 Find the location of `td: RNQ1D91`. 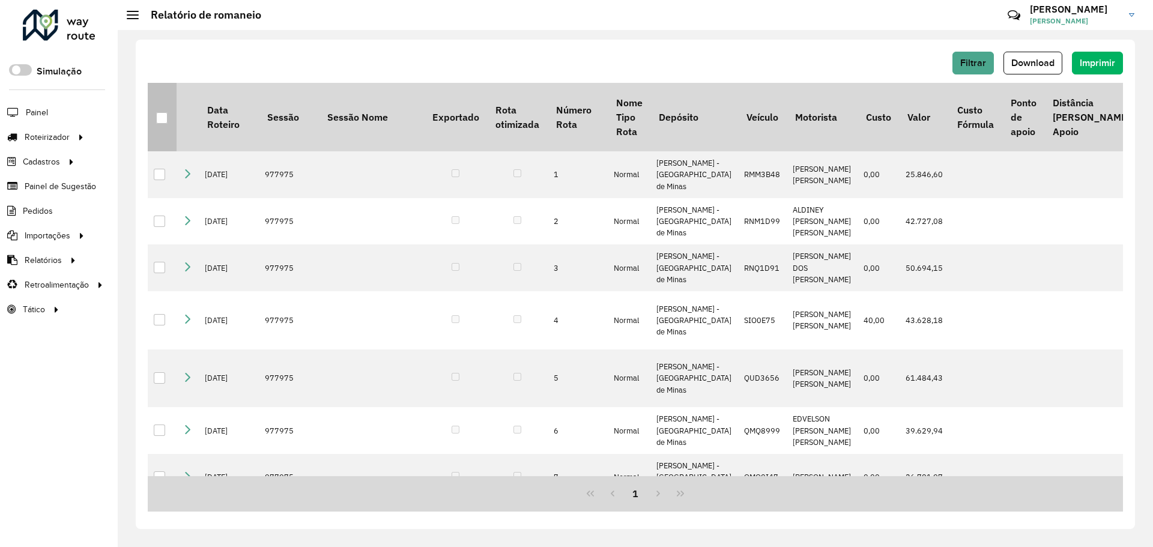

td: RNQ1D91 is located at coordinates (762, 268).